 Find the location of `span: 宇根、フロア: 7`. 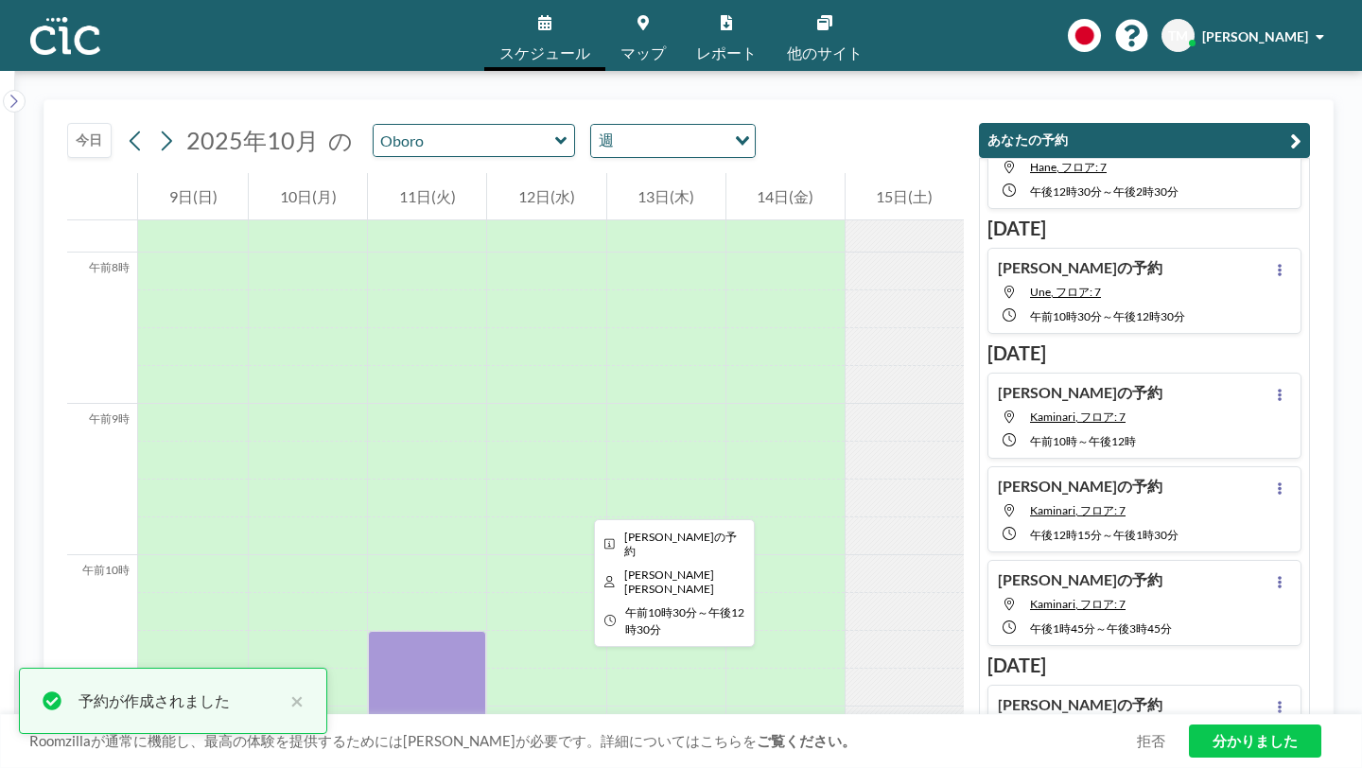

span: 宇根、フロア: 7 is located at coordinates (1065, 291).